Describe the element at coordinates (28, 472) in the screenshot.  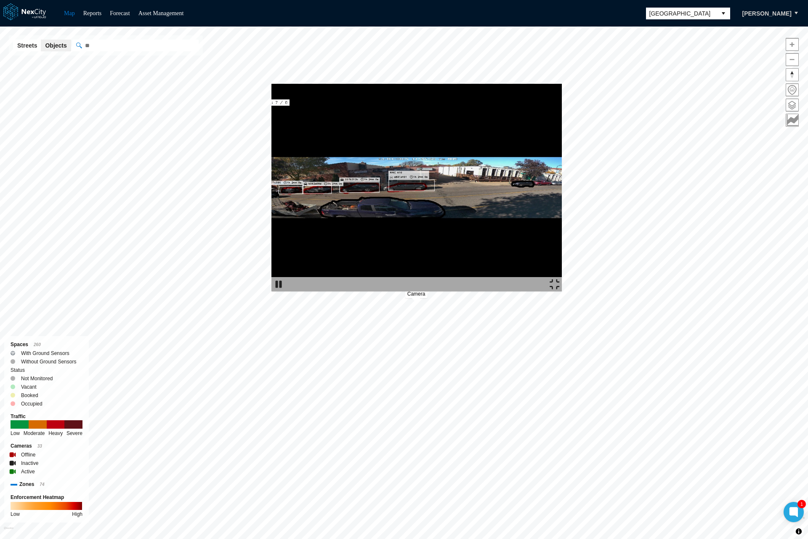
I see `label: Active` at that location.